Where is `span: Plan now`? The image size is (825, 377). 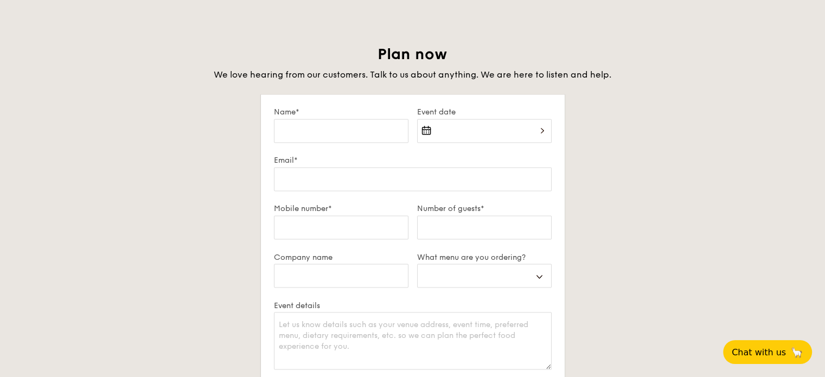 span: Plan now is located at coordinates (412, 54).